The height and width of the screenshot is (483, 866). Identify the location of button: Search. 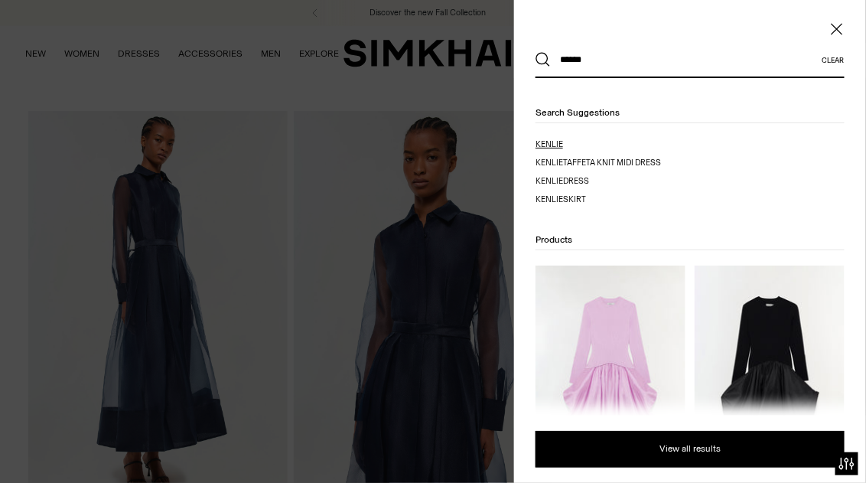
(543, 60).